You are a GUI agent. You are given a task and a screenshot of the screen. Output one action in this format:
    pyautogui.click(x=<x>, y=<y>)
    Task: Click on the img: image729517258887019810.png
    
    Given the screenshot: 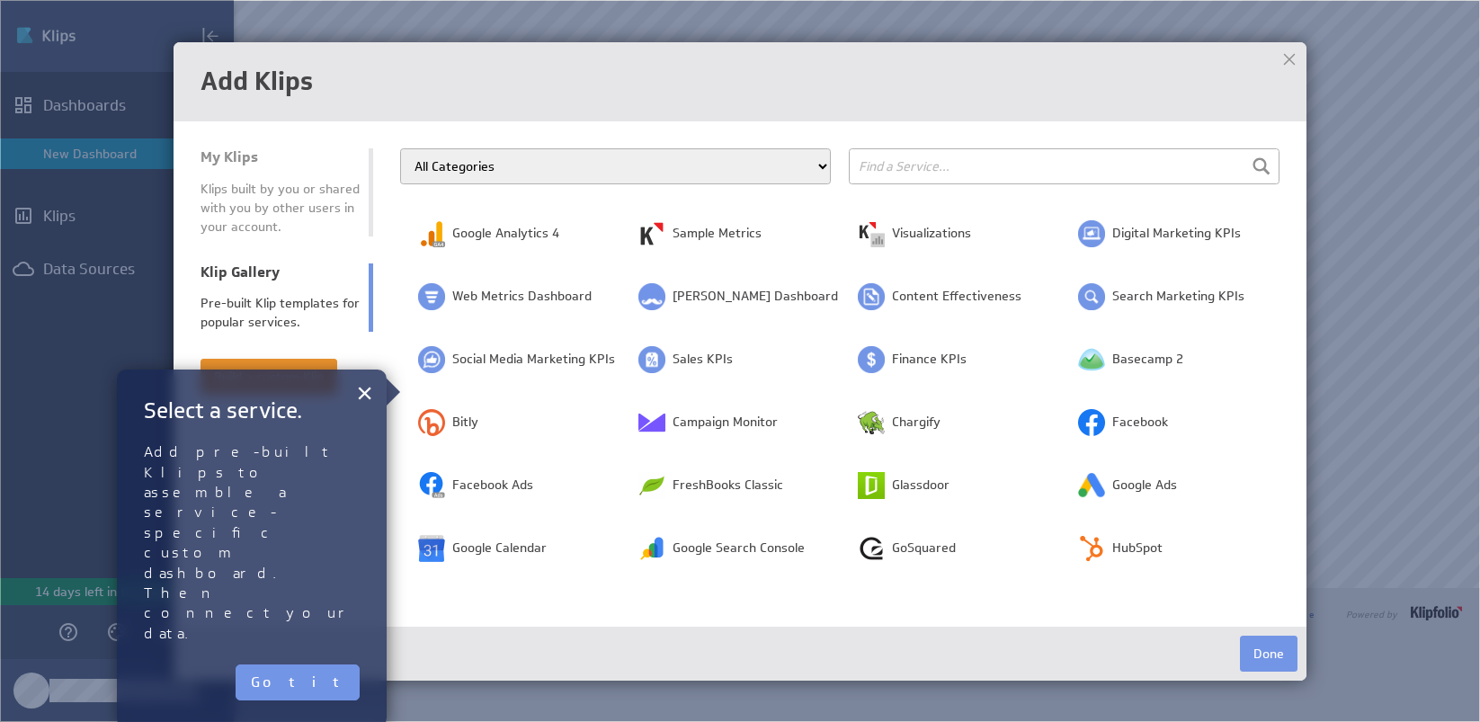 What is the action you would take?
    pyautogui.click(x=1092, y=423)
    